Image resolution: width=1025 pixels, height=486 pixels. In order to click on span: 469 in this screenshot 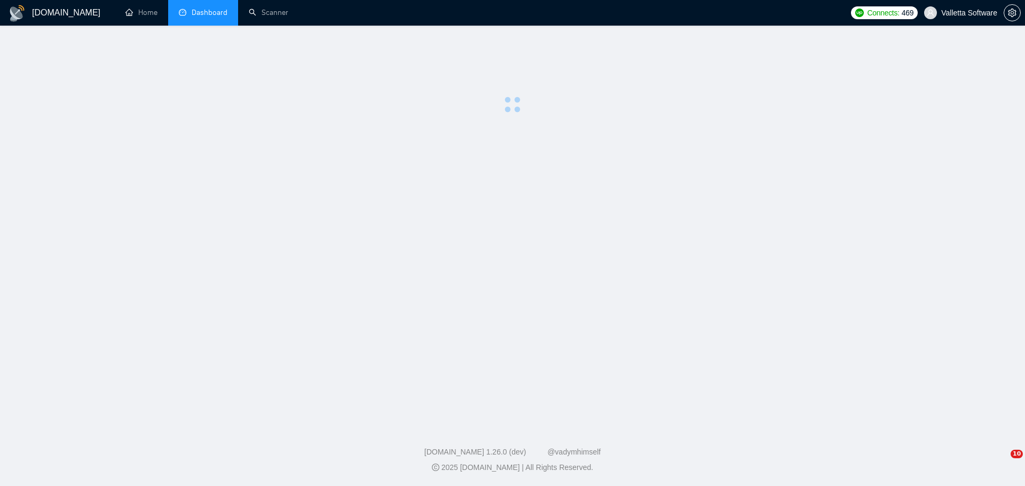, I will do `click(907, 13)`.